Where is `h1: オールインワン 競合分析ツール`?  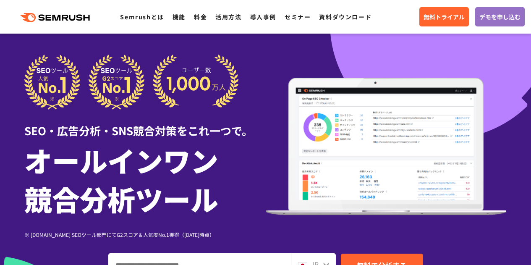
h1: オールインワン 競合分析ツール is located at coordinates (145, 179).